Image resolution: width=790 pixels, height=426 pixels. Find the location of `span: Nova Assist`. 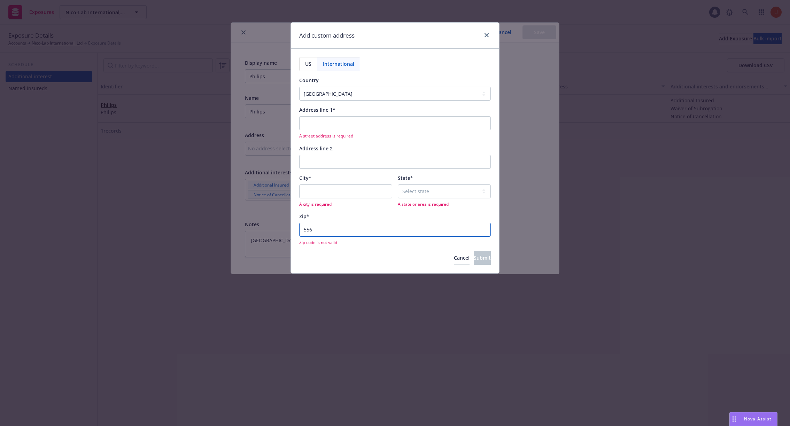

span: Nova Assist is located at coordinates (757, 419).